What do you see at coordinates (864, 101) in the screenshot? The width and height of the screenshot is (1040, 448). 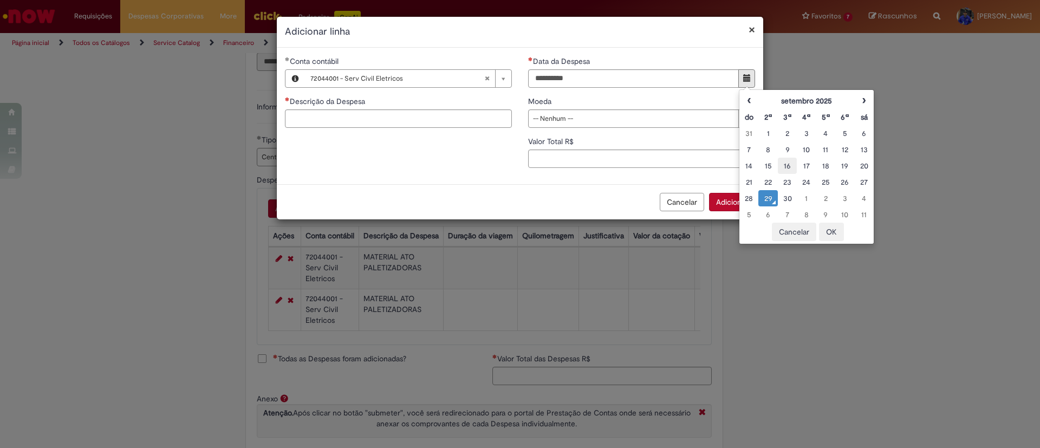 I see `th: Próximo mês` at bounding box center [864, 101].